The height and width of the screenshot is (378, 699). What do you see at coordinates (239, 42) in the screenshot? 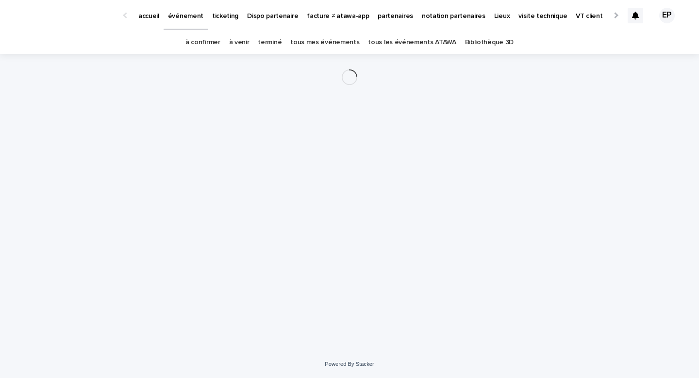
I see `a: à venir` at bounding box center [239, 42].